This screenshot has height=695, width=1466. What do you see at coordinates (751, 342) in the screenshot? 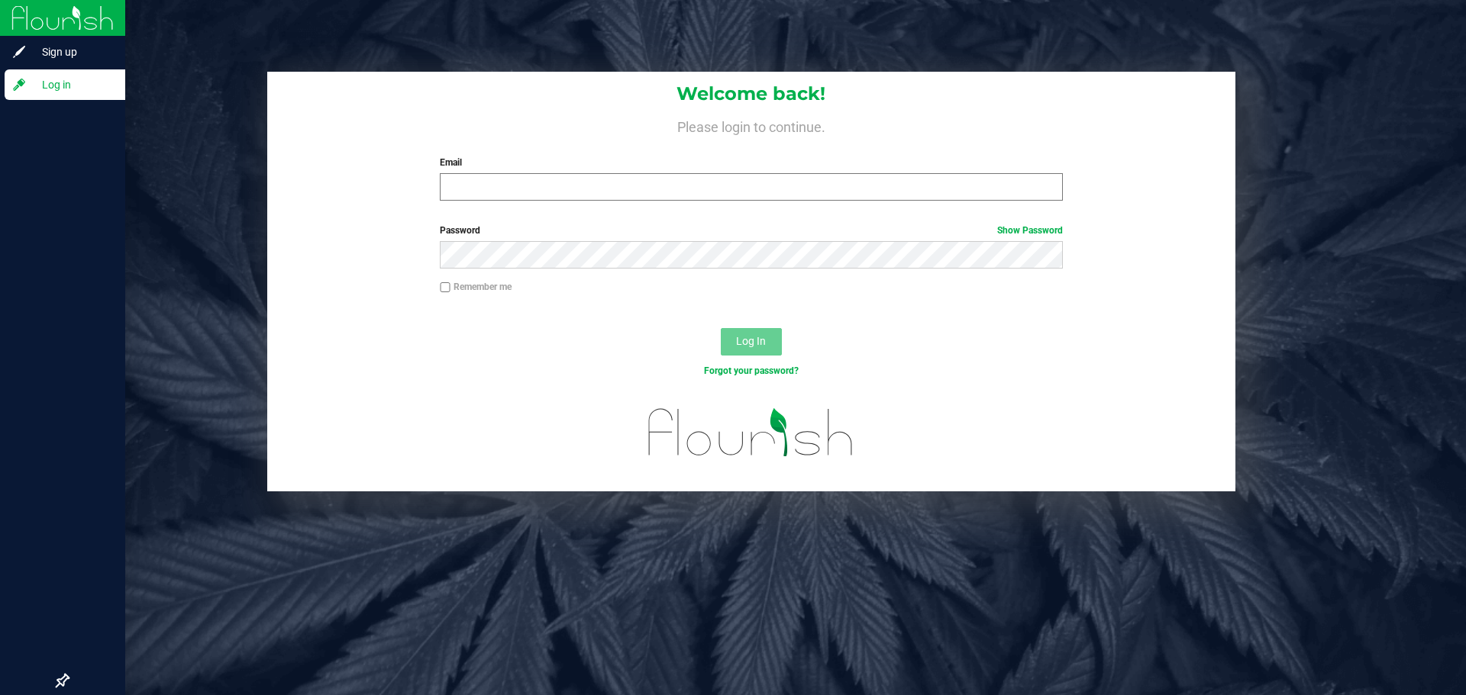
I see `button: Log In` at bounding box center [751, 342].